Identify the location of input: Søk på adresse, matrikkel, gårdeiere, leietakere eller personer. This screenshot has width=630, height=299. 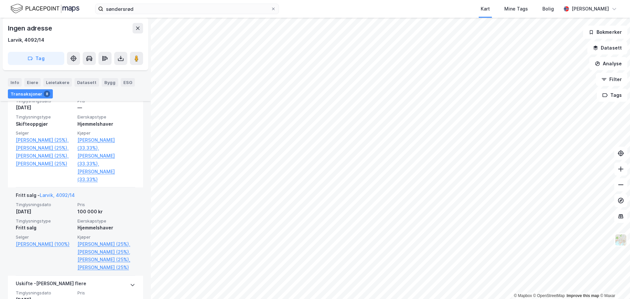
(187, 9).